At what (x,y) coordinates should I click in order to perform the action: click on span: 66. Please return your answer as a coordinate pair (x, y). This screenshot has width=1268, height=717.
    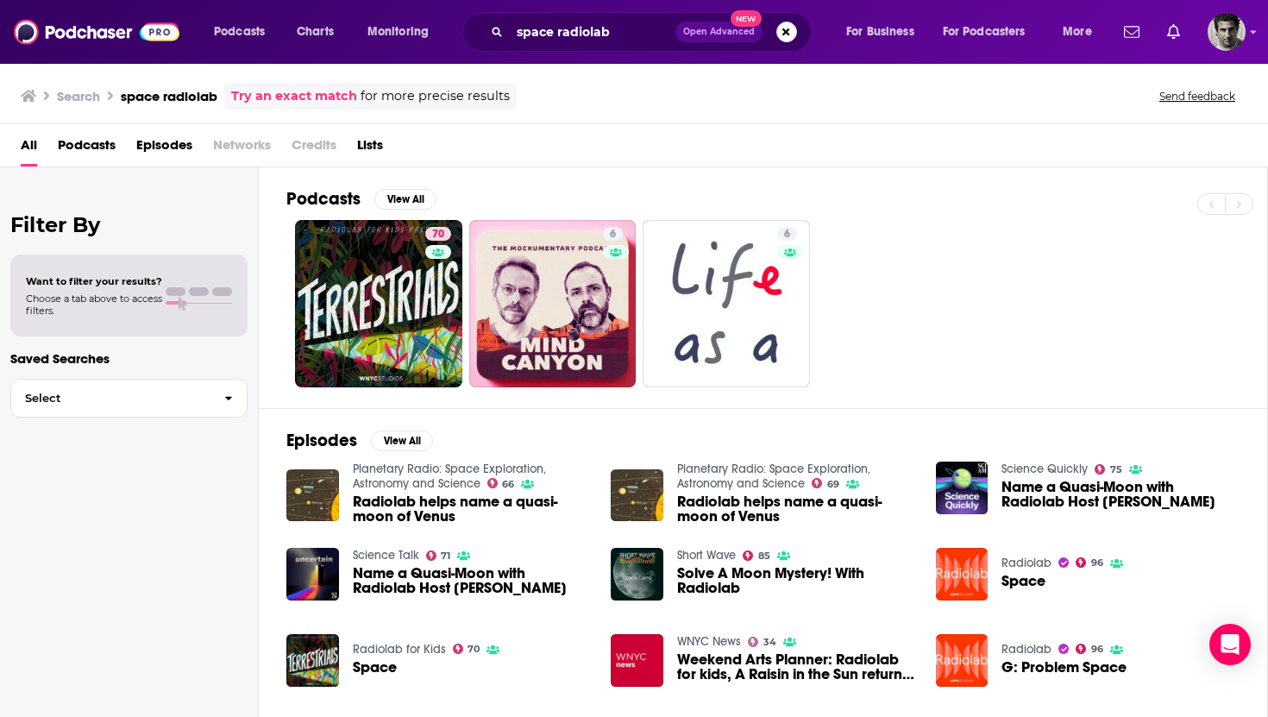
    Looking at the image, I should click on (508, 484).